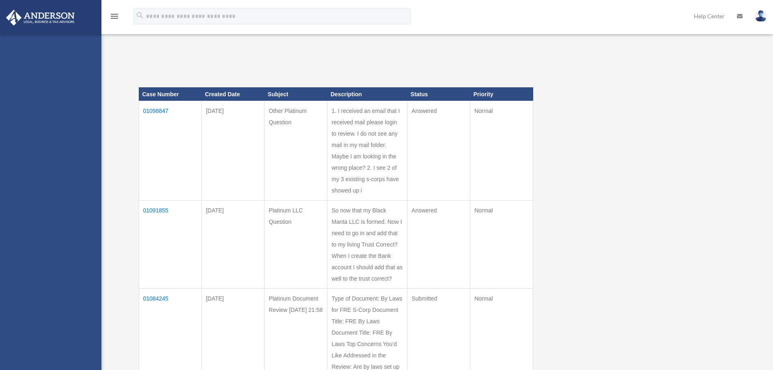  Describe the element at coordinates (170, 151) in the screenshot. I see `td: 01098847` at that location.